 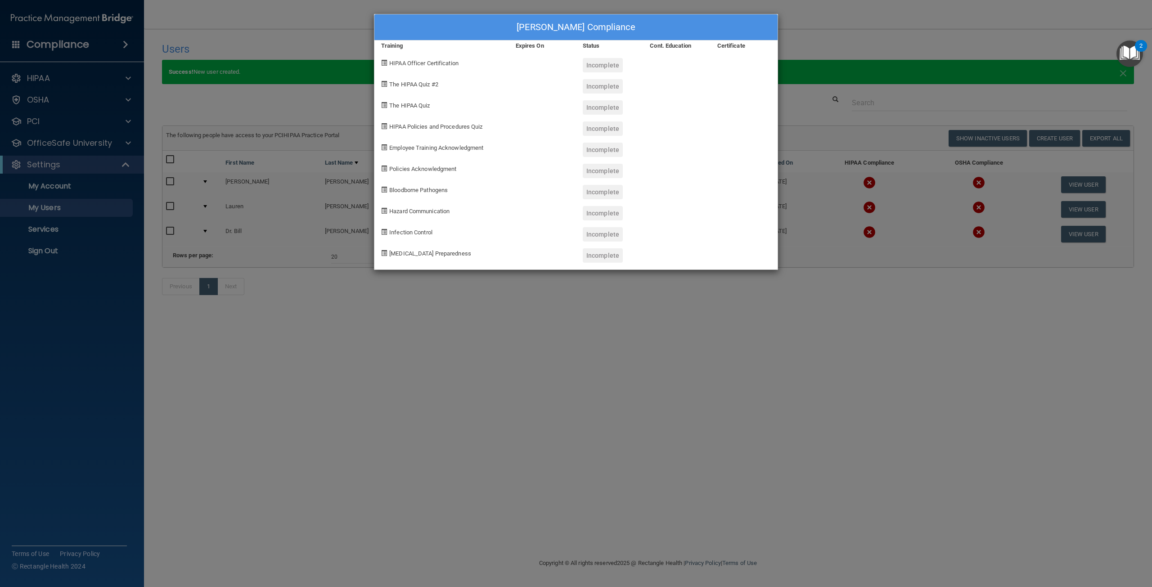 What do you see at coordinates (609, 46) in the screenshot?
I see `div: Status` at bounding box center [609, 46].